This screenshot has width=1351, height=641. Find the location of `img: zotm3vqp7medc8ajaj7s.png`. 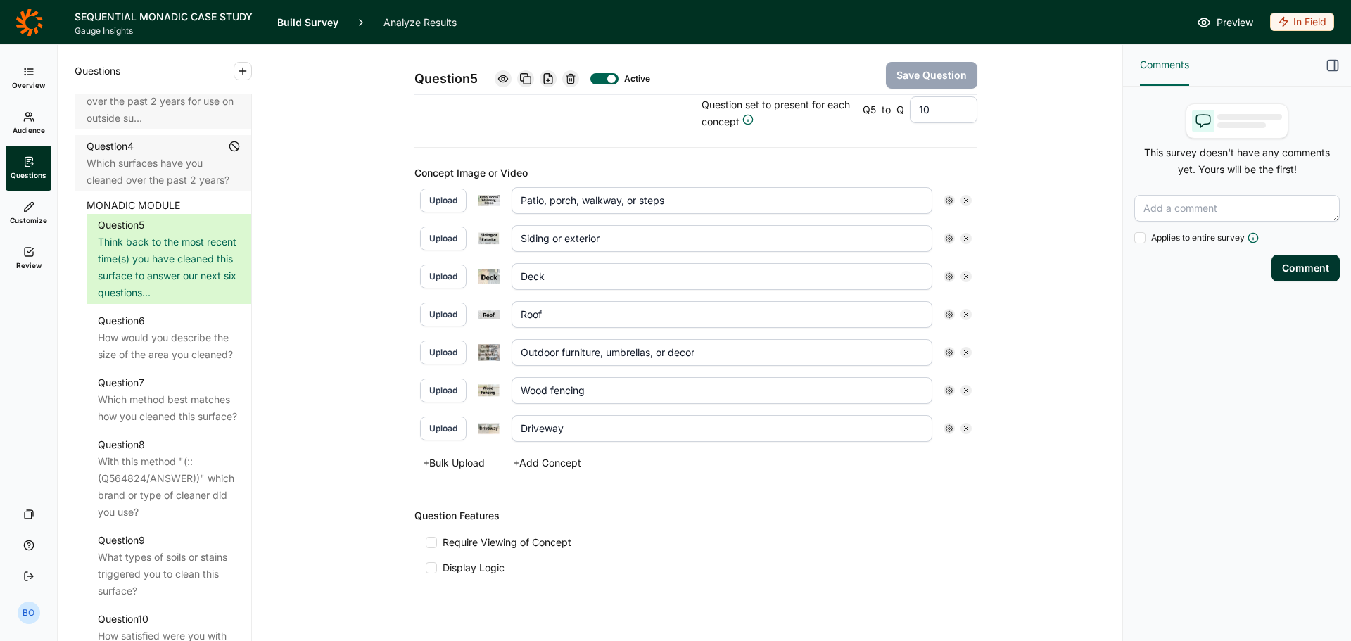

img: zotm3vqp7medc8ajaj7s.png is located at coordinates (489, 239).